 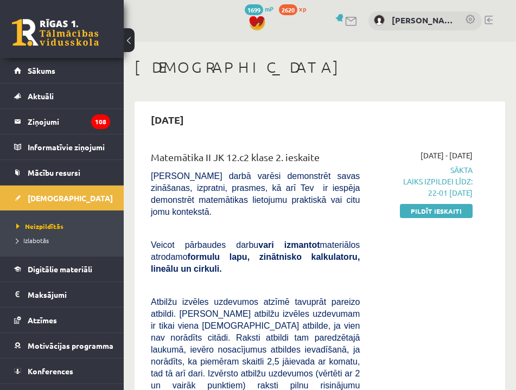 I want to click on a: Motivācijas programma, so click(x=62, y=346).